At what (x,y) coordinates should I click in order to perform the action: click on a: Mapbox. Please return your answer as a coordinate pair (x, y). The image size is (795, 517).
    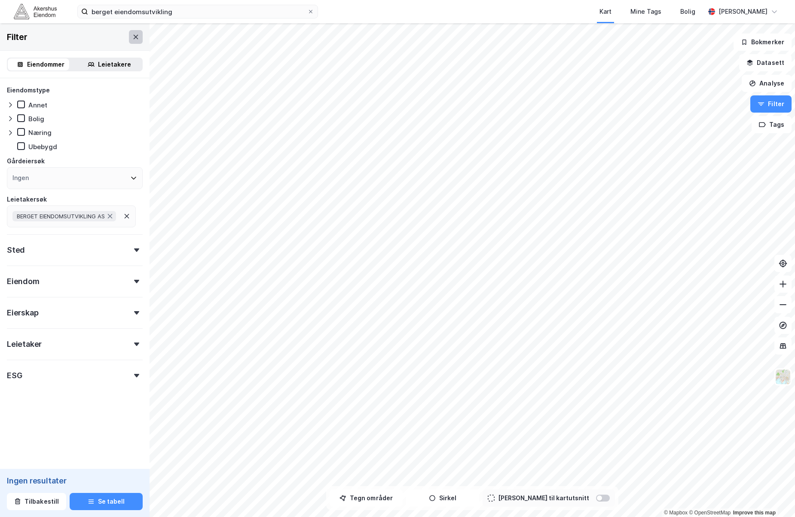
    Looking at the image, I should click on (675, 512).